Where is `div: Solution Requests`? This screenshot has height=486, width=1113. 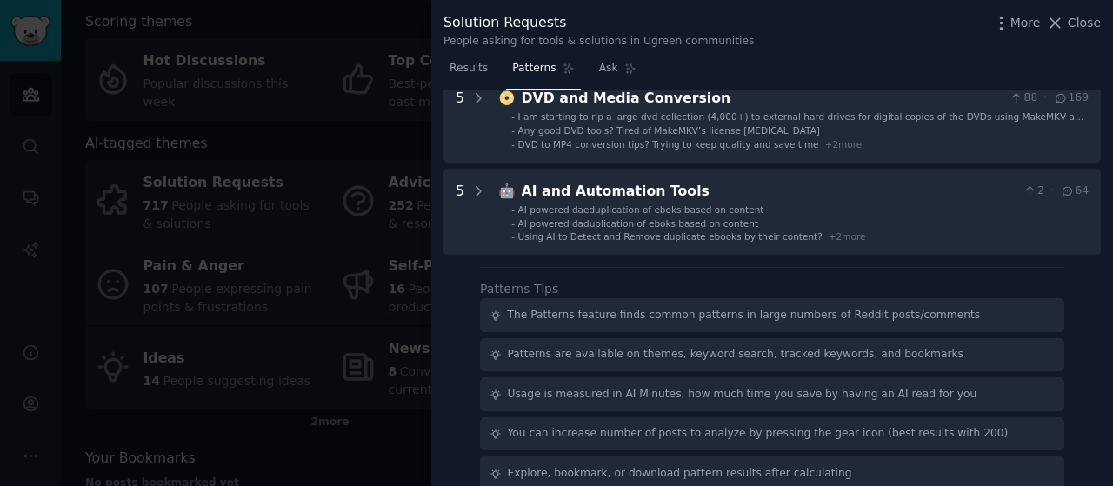 div: Solution Requests is located at coordinates (598, 23).